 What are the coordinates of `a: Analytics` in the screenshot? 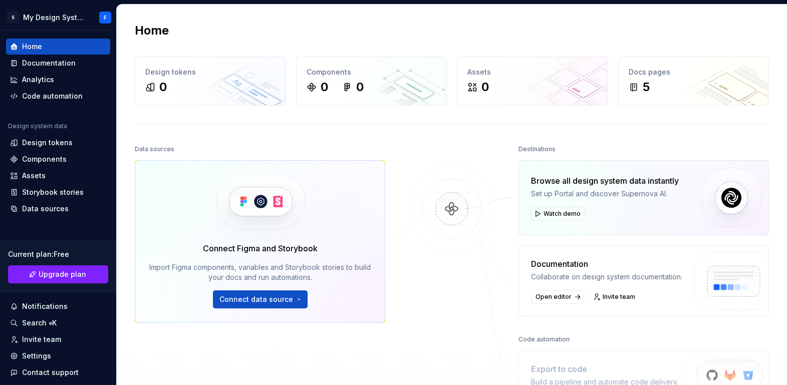 It's located at (58, 80).